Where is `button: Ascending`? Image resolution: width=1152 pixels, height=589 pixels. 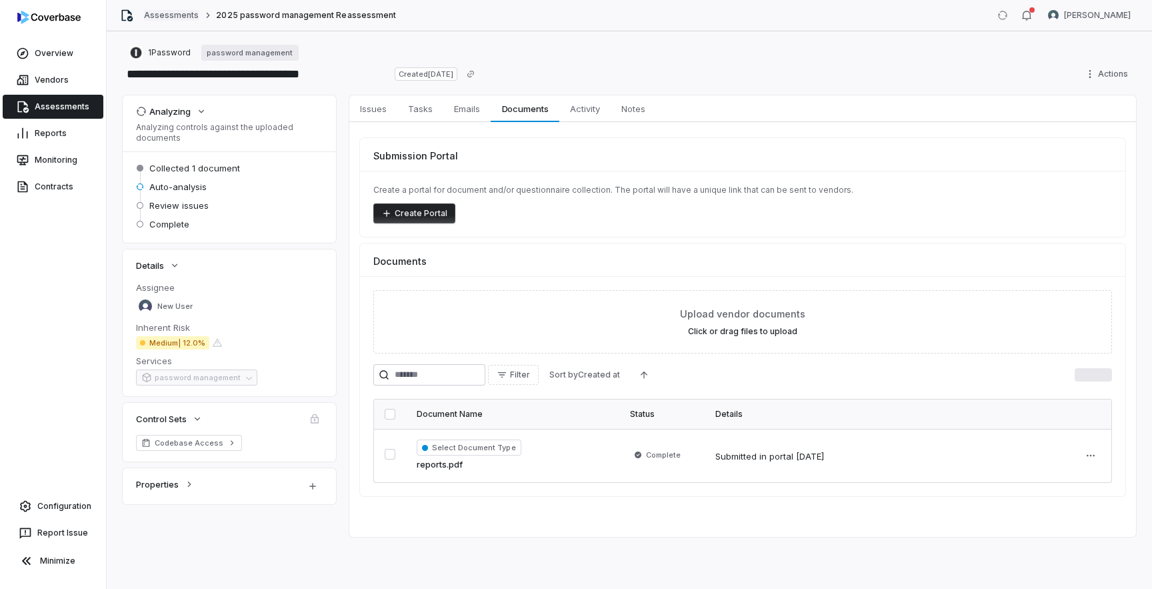 button: Ascending is located at coordinates (644, 375).